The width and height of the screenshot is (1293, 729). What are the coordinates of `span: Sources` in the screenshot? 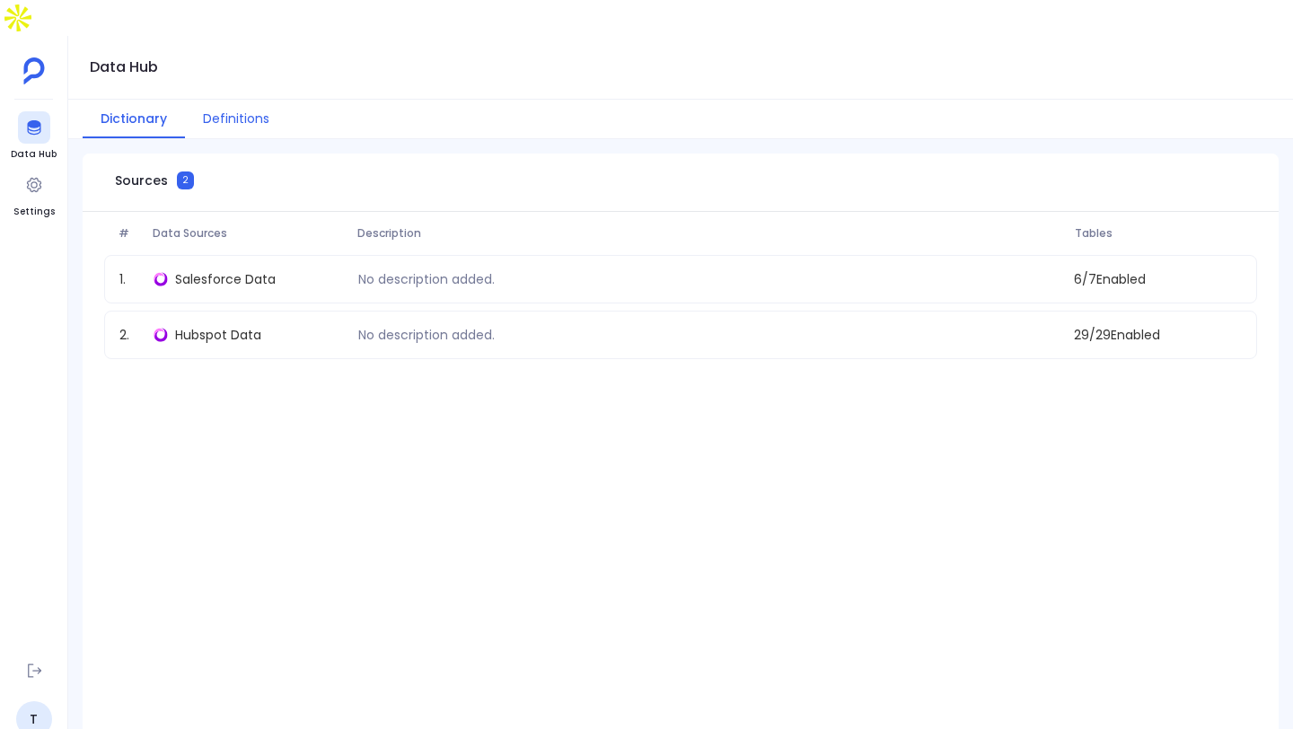 It's located at (141, 180).